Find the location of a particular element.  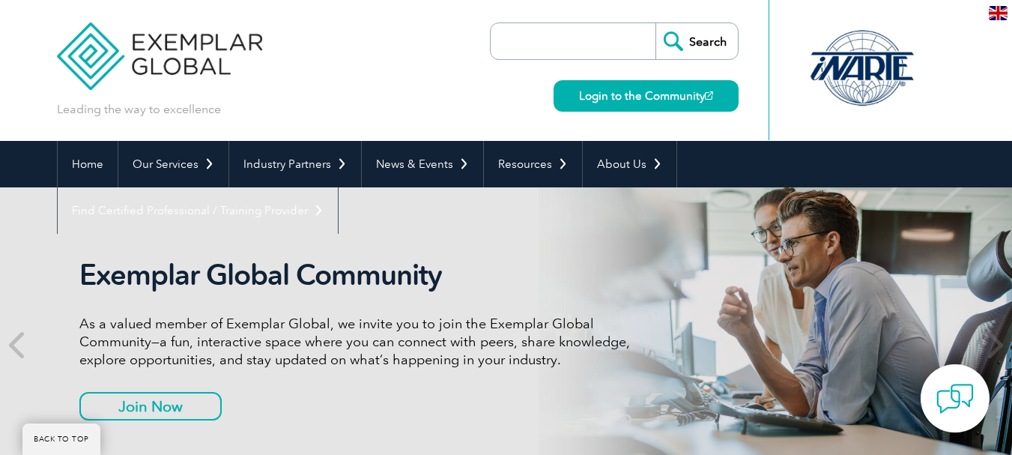

a: Join Now is located at coordinates (151, 406).